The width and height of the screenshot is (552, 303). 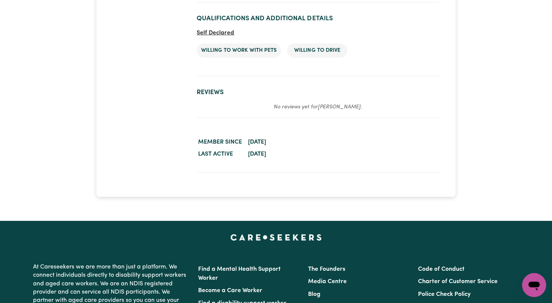 What do you see at coordinates (314, 295) in the screenshot?
I see `a: Blog` at bounding box center [314, 295].